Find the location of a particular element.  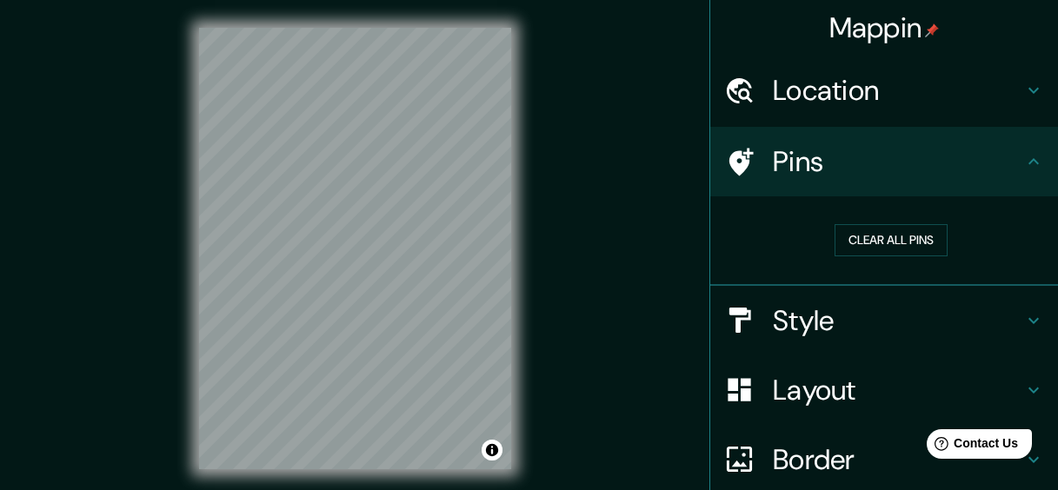

div: Location is located at coordinates (884, 90).